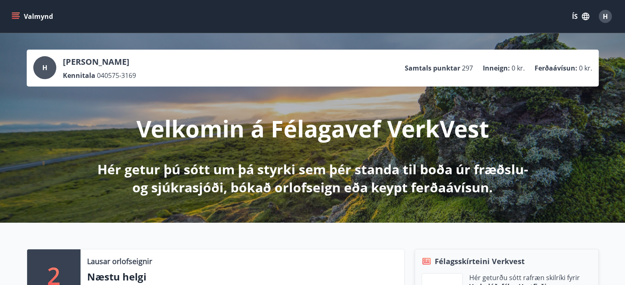  What do you see at coordinates (119, 262) in the screenshot?
I see `p: Lausar orlofseignir` at bounding box center [119, 262].